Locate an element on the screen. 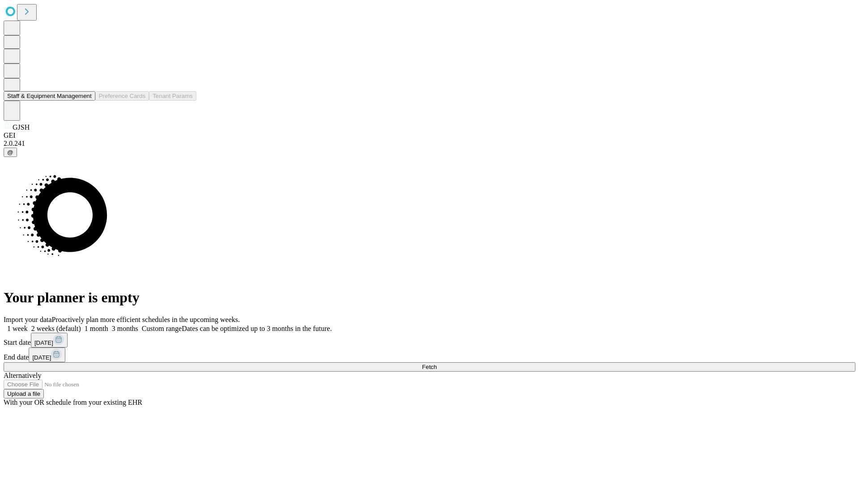 The image size is (859, 483). h1: Your planner is empty is located at coordinates (429, 297).